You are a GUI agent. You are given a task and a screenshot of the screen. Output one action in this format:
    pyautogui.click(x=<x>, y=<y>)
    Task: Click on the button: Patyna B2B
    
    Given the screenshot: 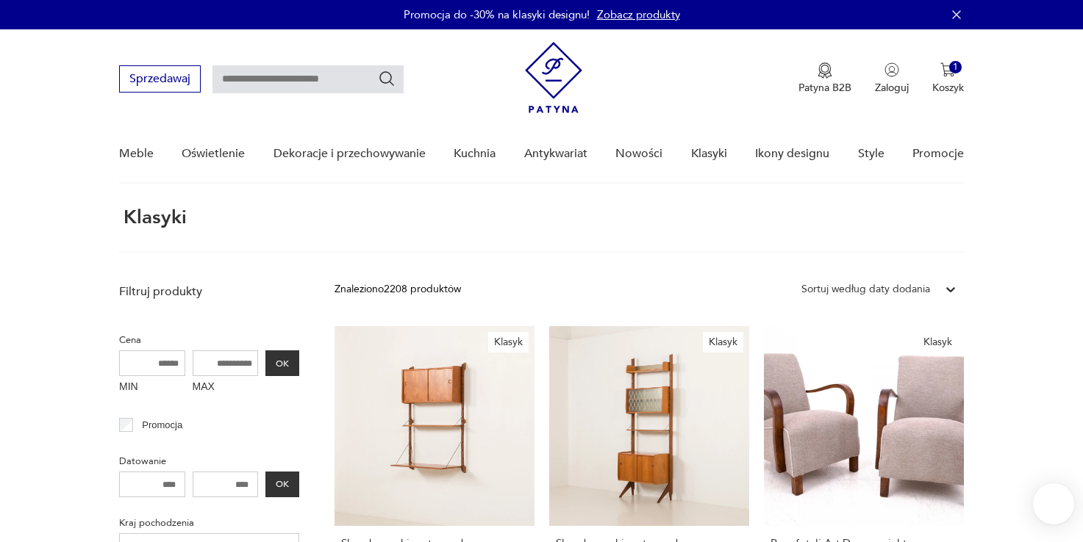 What is the action you would take?
    pyautogui.click(x=825, y=79)
    